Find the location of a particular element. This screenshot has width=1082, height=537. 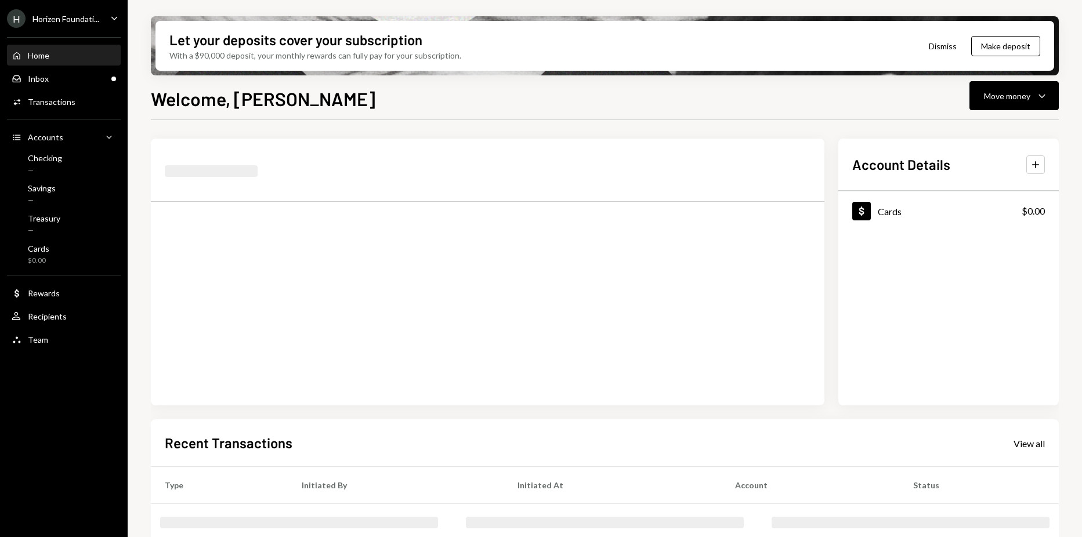

div: Move money is located at coordinates (1007, 96).